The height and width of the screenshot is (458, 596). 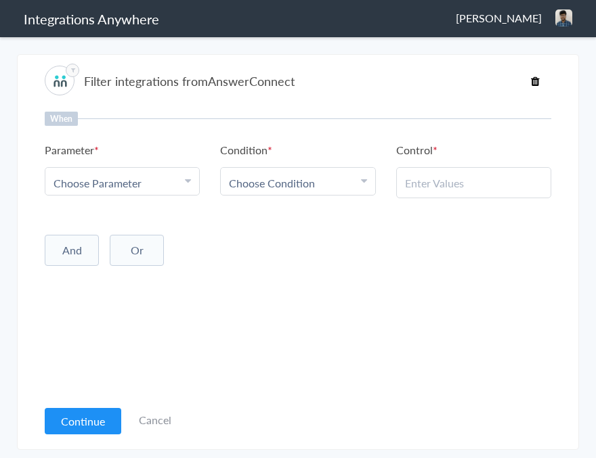 I want to click on h6: Parameter, so click(x=72, y=150).